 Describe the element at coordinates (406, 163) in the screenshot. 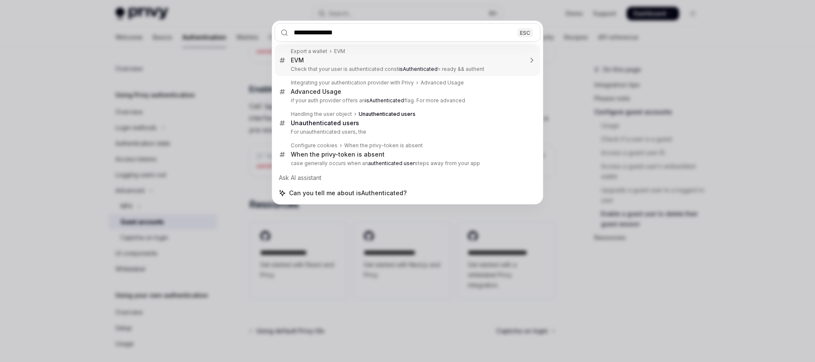

I see `p: case generally occurs when an steps away from your app` at that location.